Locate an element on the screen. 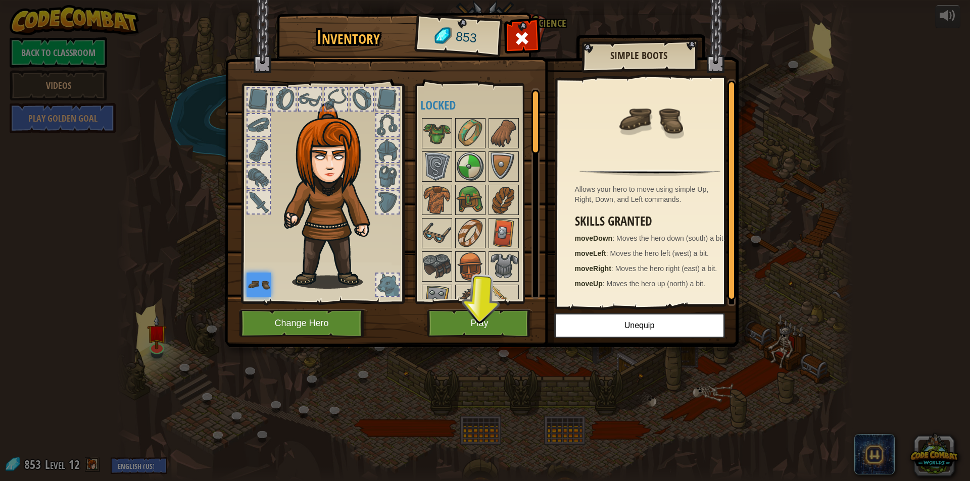  img: hair_f2.png is located at coordinates (333, 196).